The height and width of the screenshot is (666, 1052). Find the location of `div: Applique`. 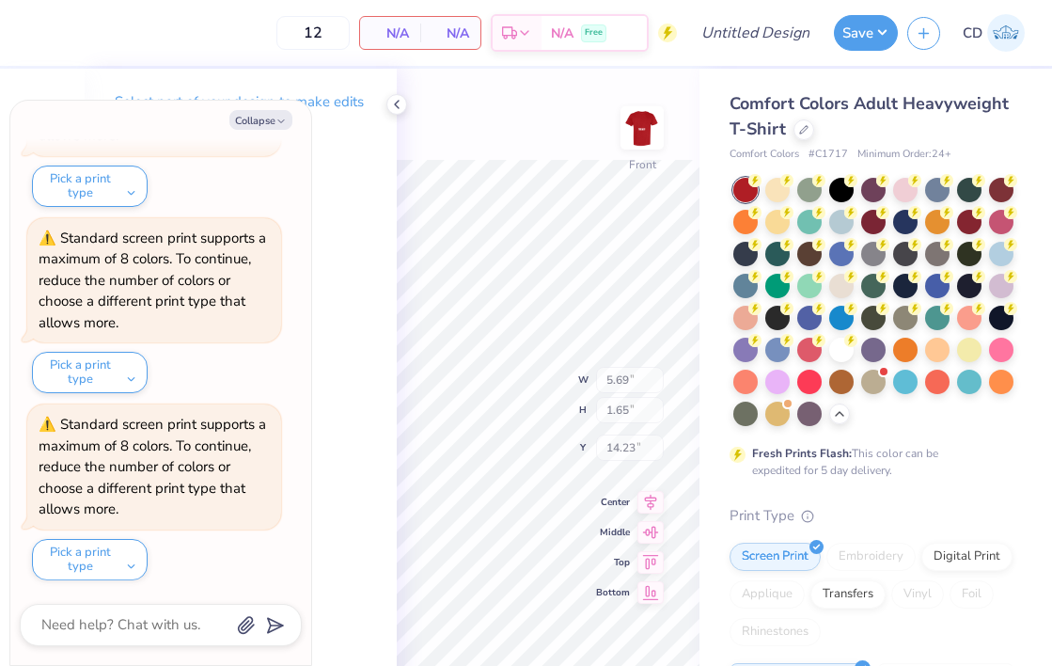

div: Applique is located at coordinates (767, 594).